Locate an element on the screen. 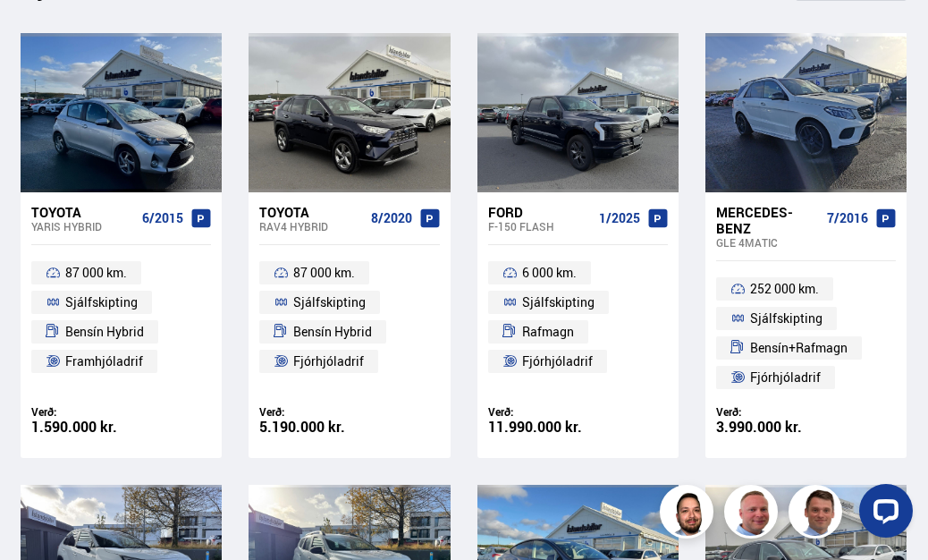  div: 5.190.000 kr. is located at coordinates (349, 426).